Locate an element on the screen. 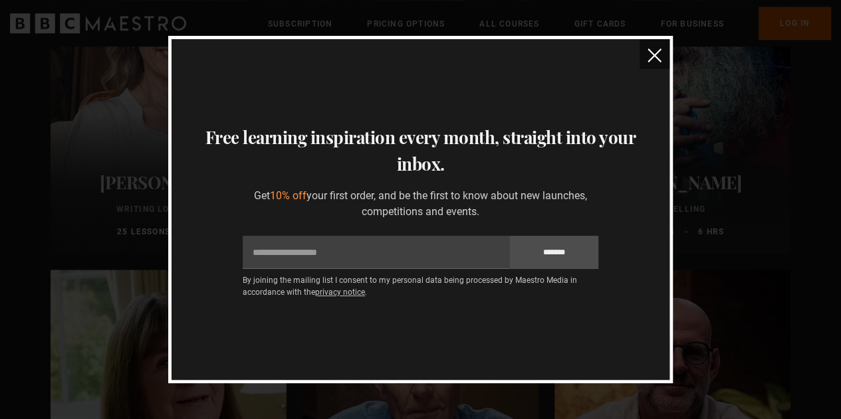 The height and width of the screenshot is (419, 841). a: privacy notice is located at coordinates (340, 292).